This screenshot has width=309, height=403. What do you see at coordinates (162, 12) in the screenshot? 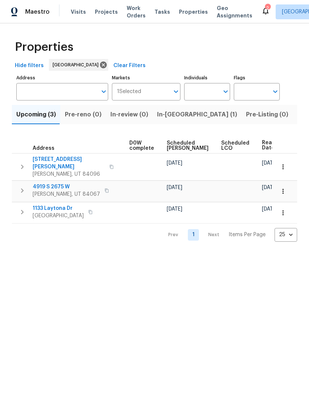
I see `span: Tasks` at bounding box center [162, 12].